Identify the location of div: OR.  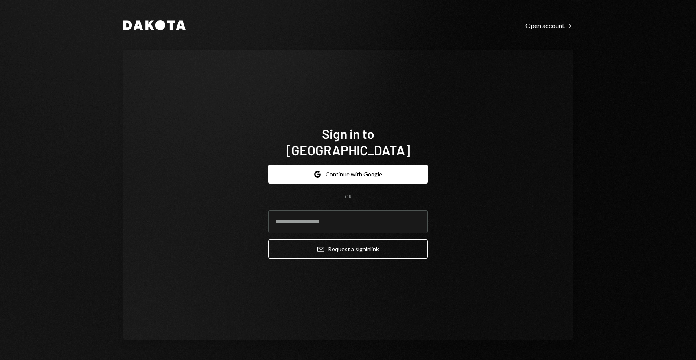
(348, 197).